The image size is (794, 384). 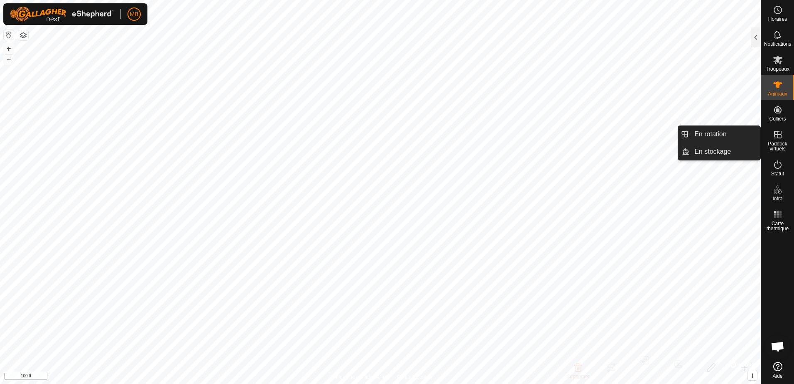 What do you see at coordinates (725, 134) in the screenshot?
I see `a: En rotation` at bounding box center [725, 134].